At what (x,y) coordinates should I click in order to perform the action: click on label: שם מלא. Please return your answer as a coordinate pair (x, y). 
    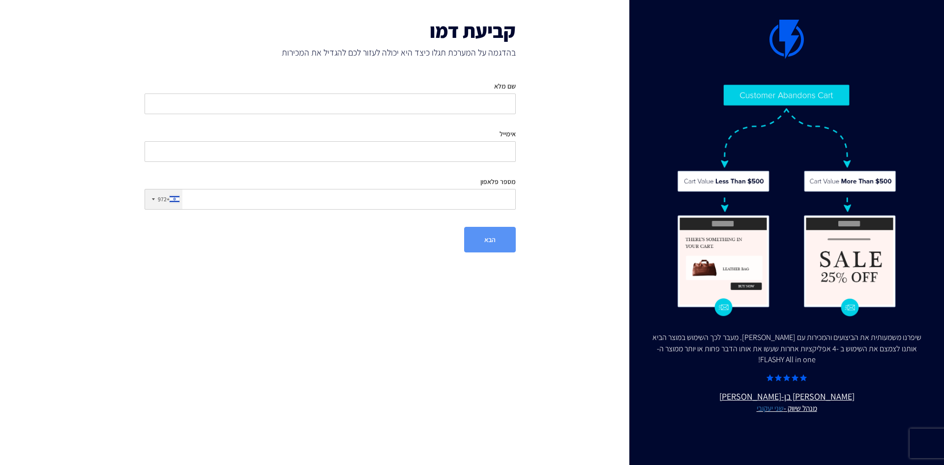
    Looking at the image, I should click on (505, 86).